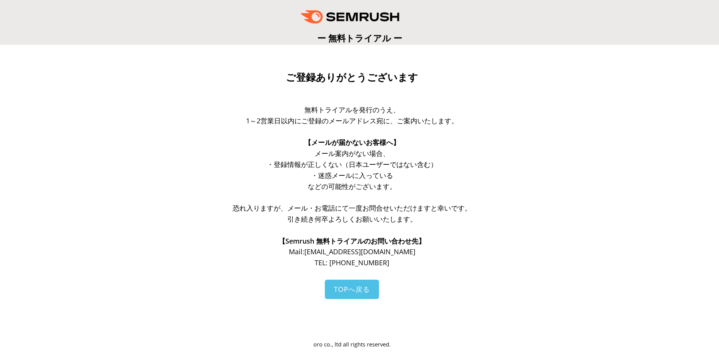  What do you see at coordinates (352, 241) in the screenshot?
I see `span: 【Semrush 無料トライアルのお問い合わせ先】` at bounding box center [352, 241].